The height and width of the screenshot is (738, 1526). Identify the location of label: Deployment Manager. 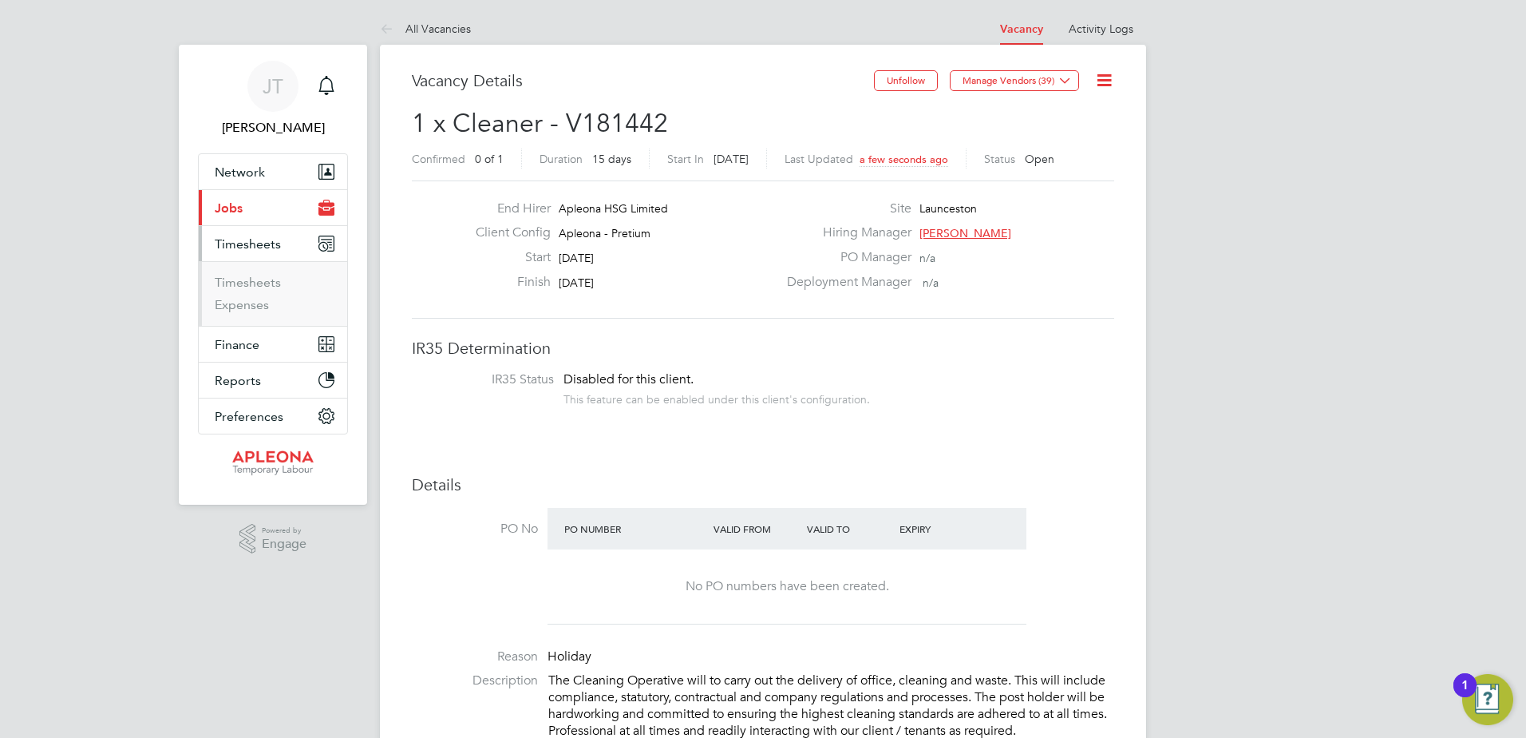
(845, 282).